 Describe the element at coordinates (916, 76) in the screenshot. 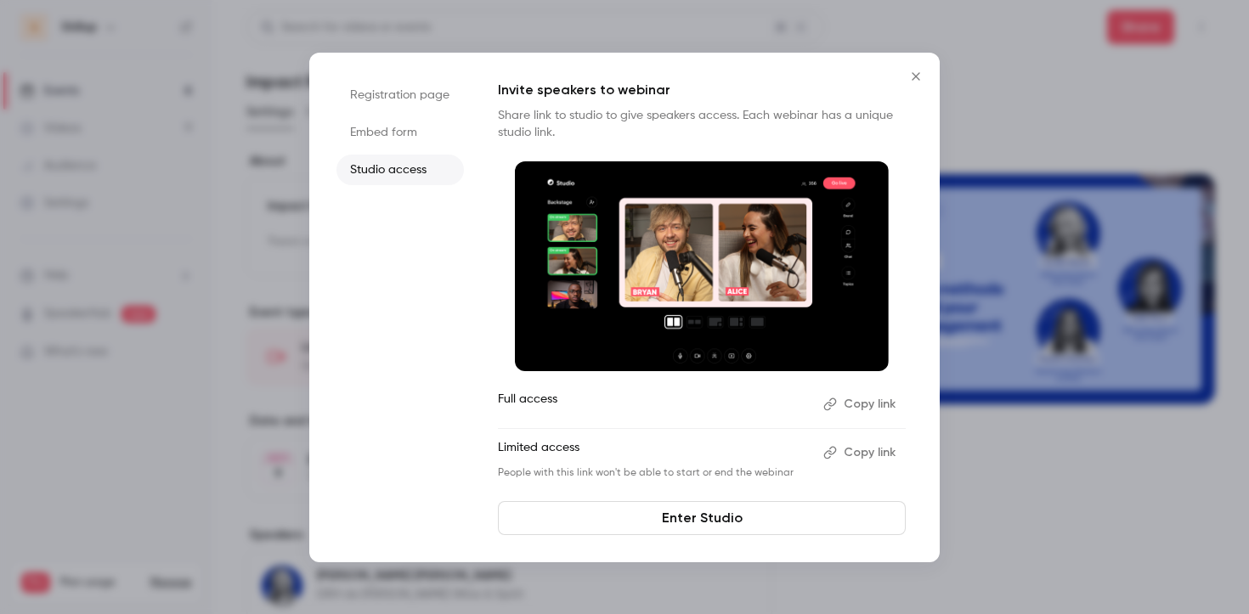

I see `button: Close` at that location.